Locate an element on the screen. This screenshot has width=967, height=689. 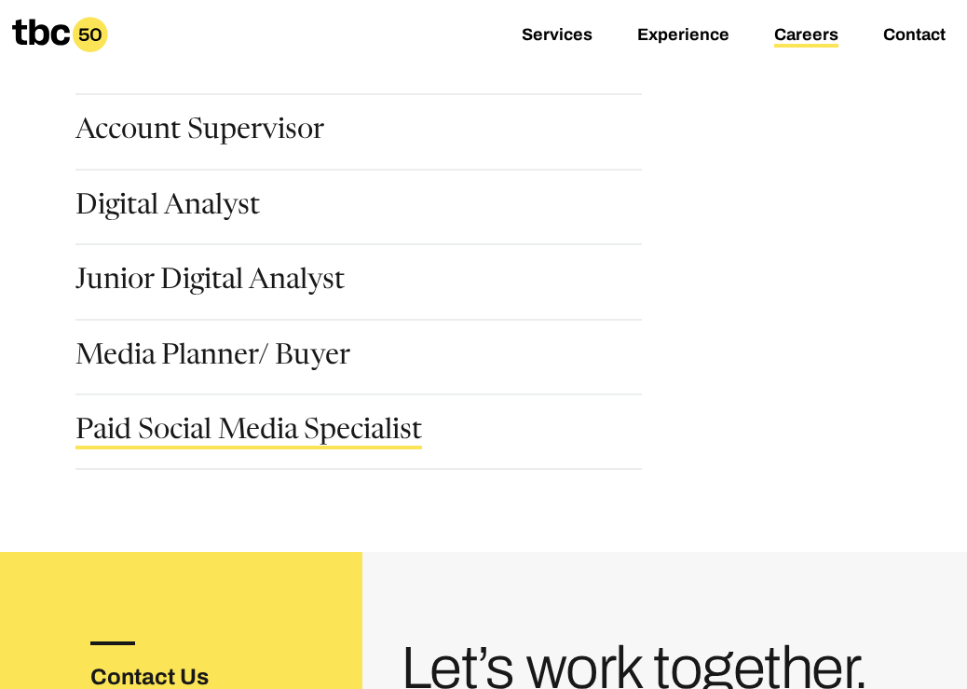
a: Media Planner/ Buyer is located at coordinates (213, 359).